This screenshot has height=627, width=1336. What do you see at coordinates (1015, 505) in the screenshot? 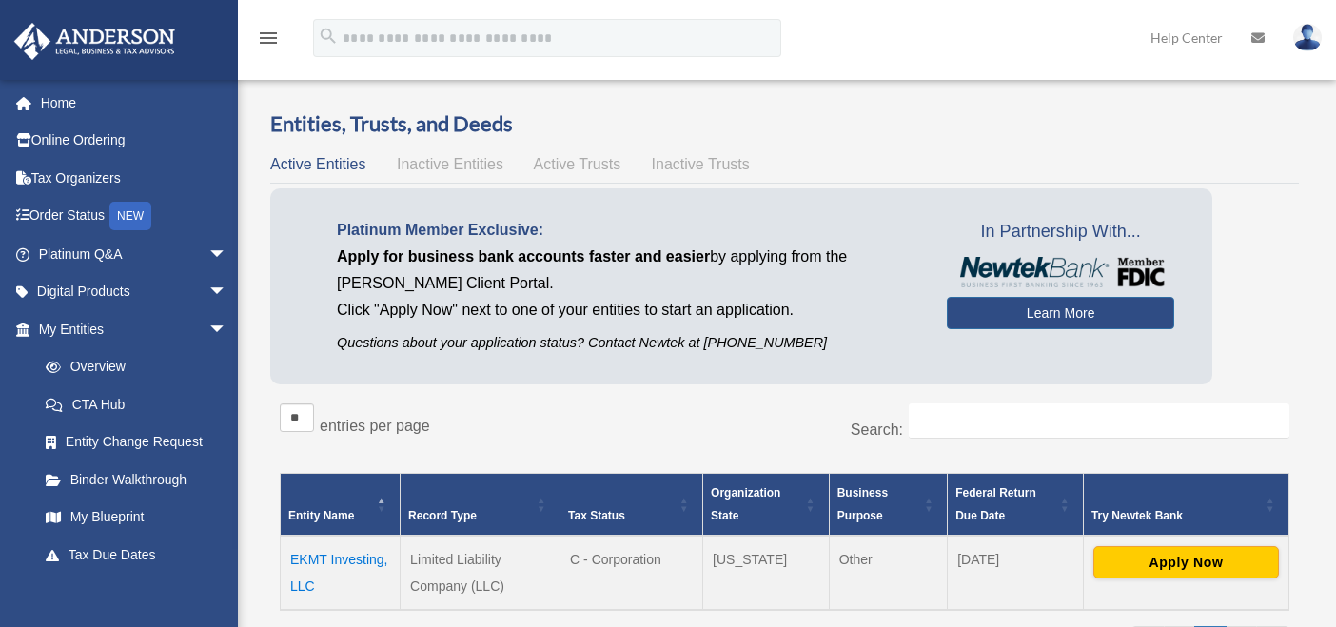
I see `th: Federal Return Due Date: Activate to sort` at bounding box center [1015, 505].